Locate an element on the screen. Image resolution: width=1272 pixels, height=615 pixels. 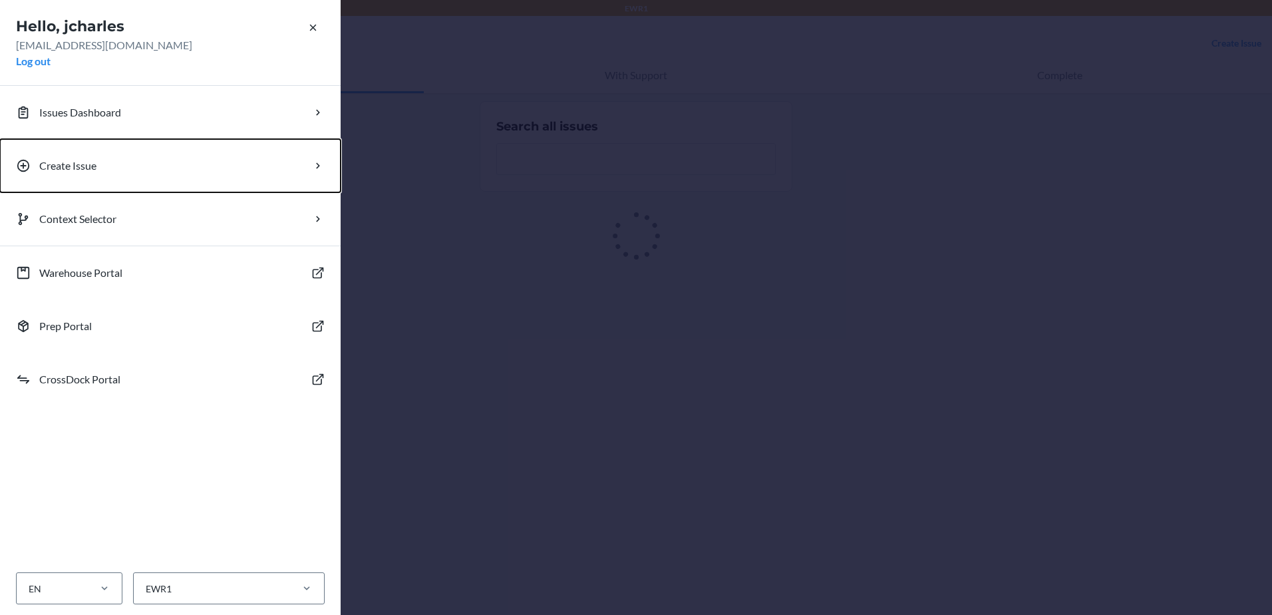
div: EN is located at coordinates (35, 588).